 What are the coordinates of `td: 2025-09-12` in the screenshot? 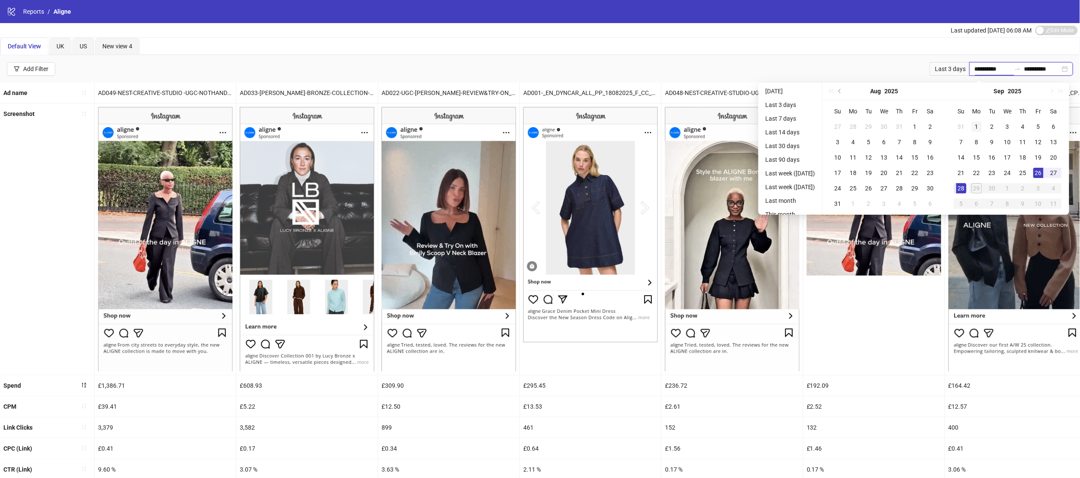 It's located at (1038, 142).